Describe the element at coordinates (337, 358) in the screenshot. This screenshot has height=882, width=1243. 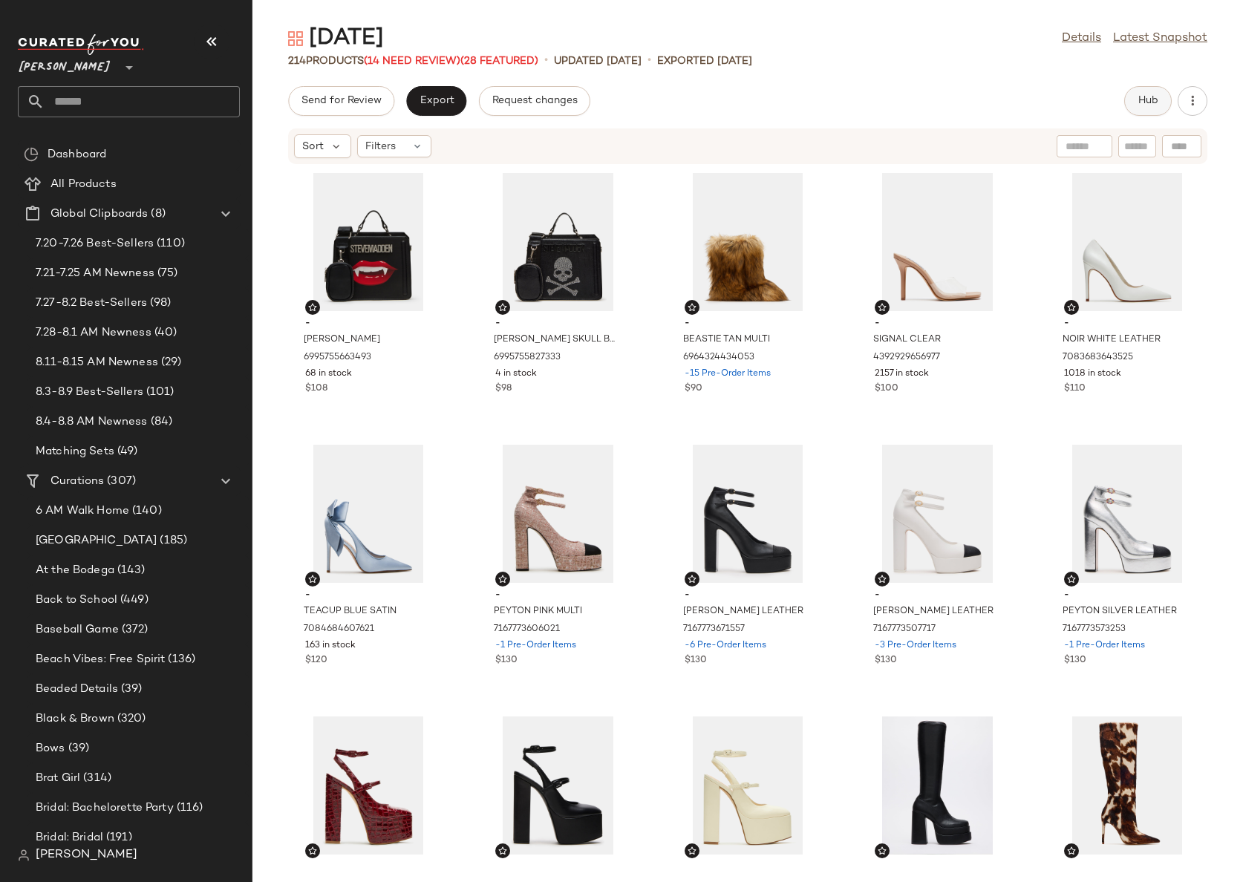
I see `span: 6995755663493` at that location.